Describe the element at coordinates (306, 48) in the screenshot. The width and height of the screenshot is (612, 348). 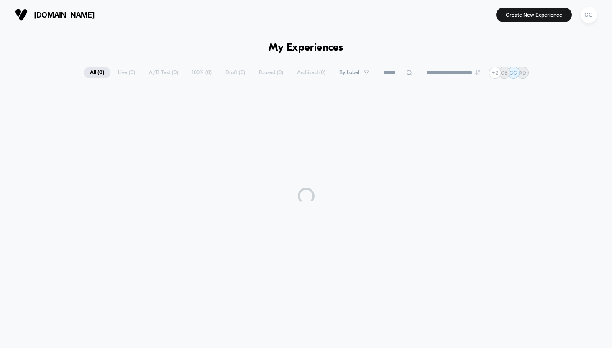
I see `h1: My Experiences` at that location.